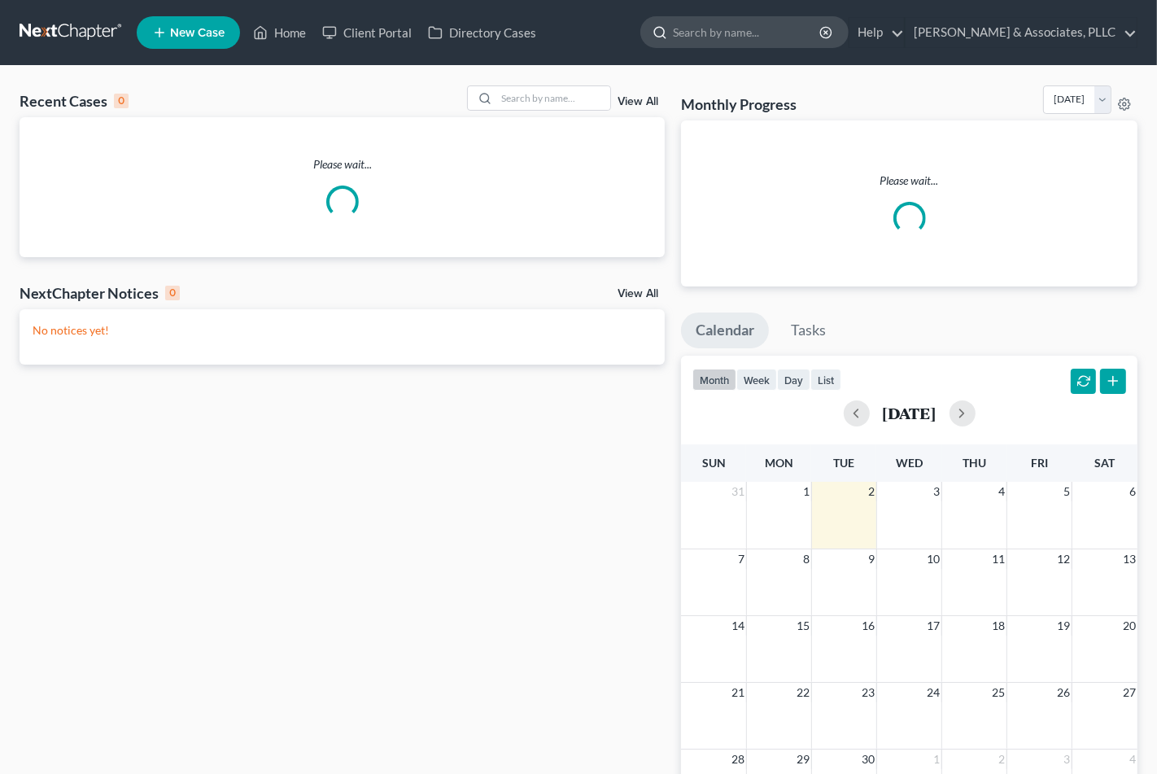 This screenshot has height=774, width=1157. What do you see at coordinates (933, 626) in the screenshot?
I see `span: 17` at bounding box center [933, 626].